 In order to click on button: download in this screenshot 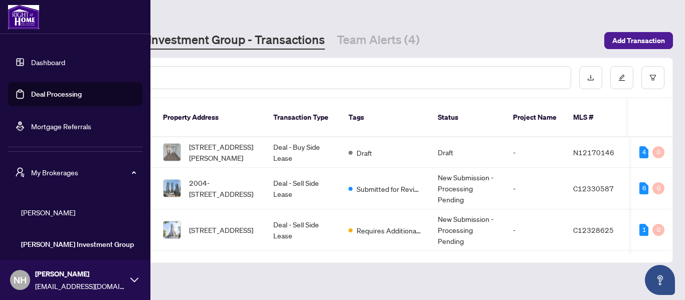, I will do `click(591, 78)`.